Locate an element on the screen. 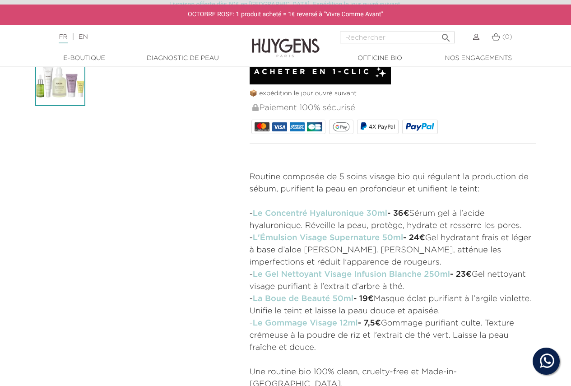 Image resolution: width=571 pixels, height=386 pixels. img: CB_NATIONALE is located at coordinates (314, 127).